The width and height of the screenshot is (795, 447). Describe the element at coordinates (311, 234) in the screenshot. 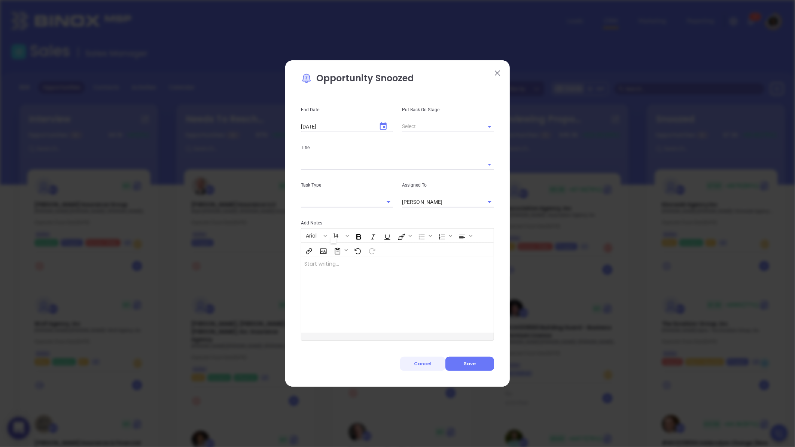

I see `span: Arial` at that location.